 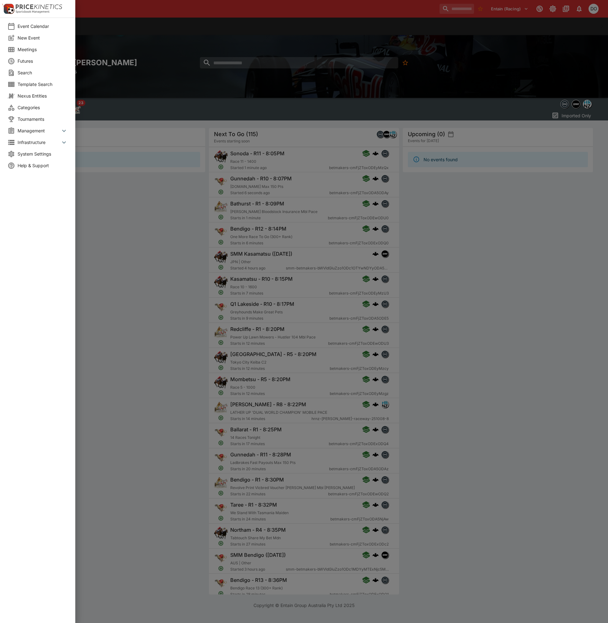 What do you see at coordinates (43, 72) in the screenshot?
I see `span: Search` at bounding box center [43, 72].